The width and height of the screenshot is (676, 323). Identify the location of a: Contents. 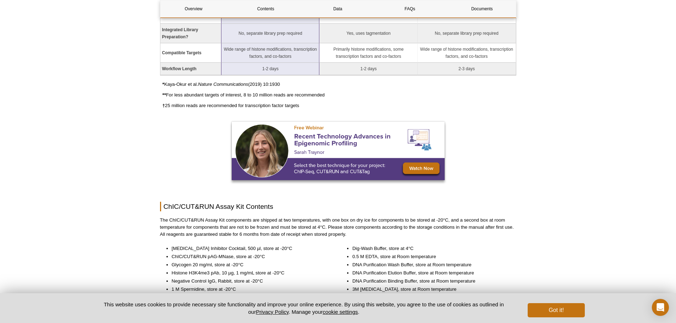
(266, 9).